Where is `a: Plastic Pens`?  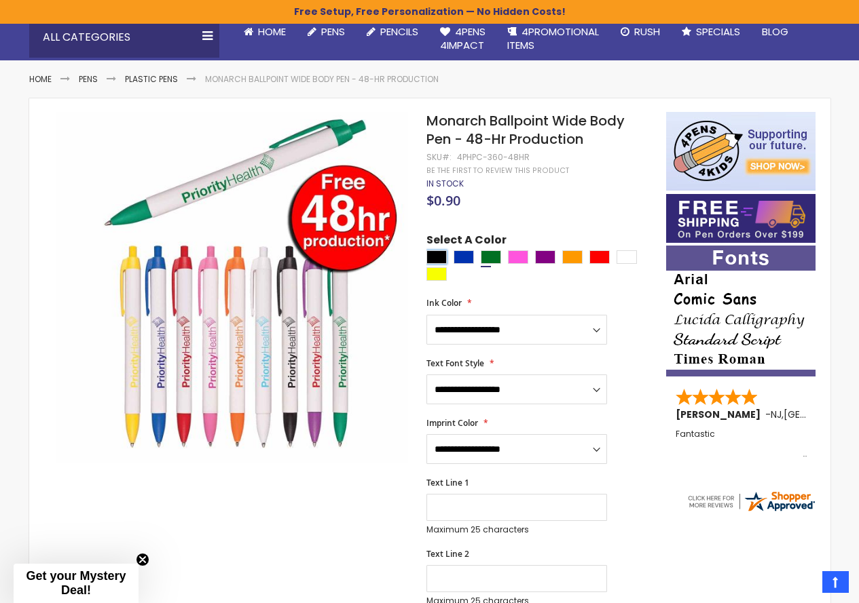 a: Plastic Pens is located at coordinates (151, 79).